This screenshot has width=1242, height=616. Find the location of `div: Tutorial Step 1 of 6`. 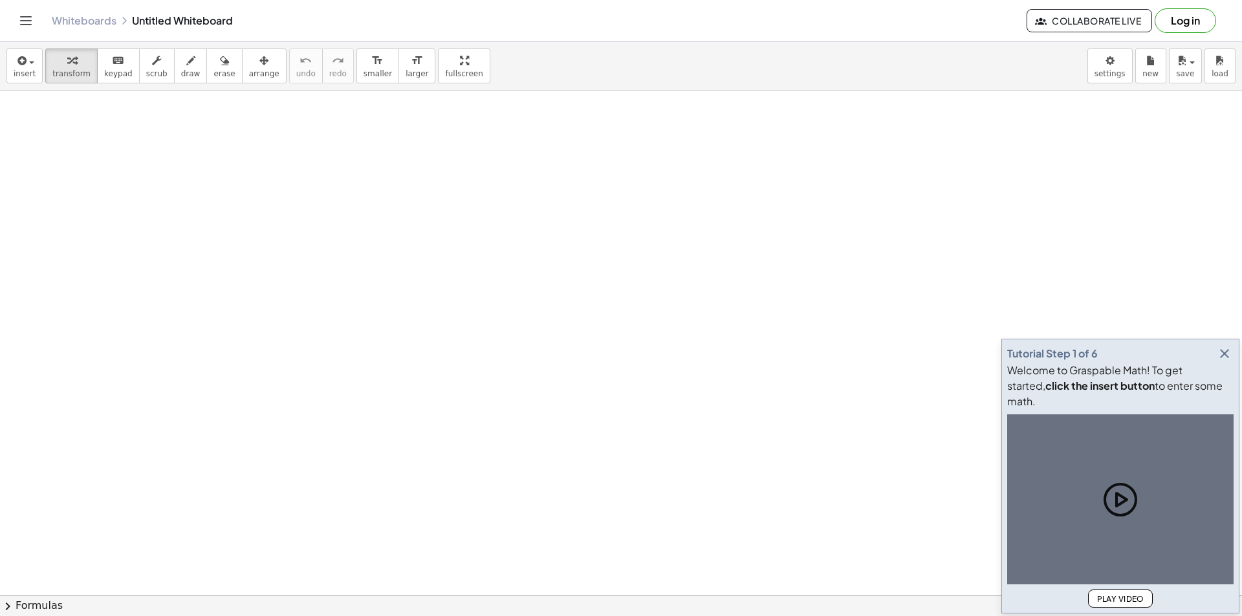

div: Tutorial Step 1 of 6 is located at coordinates (1052, 354).